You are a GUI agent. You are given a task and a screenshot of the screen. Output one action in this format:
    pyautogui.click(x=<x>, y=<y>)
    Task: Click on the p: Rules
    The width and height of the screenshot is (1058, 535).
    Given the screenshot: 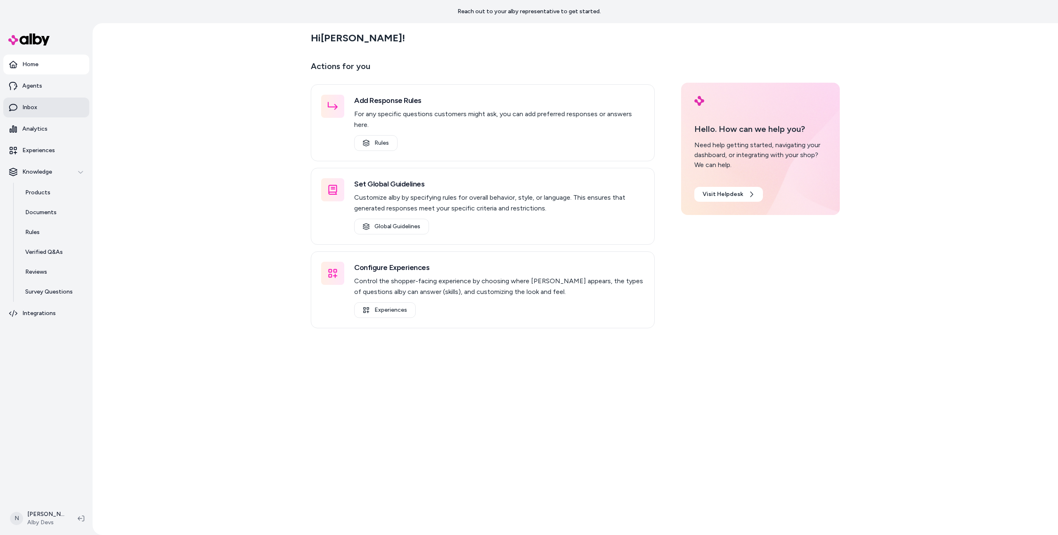 What is the action you would take?
    pyautogui.click(x=32, y=232)
    